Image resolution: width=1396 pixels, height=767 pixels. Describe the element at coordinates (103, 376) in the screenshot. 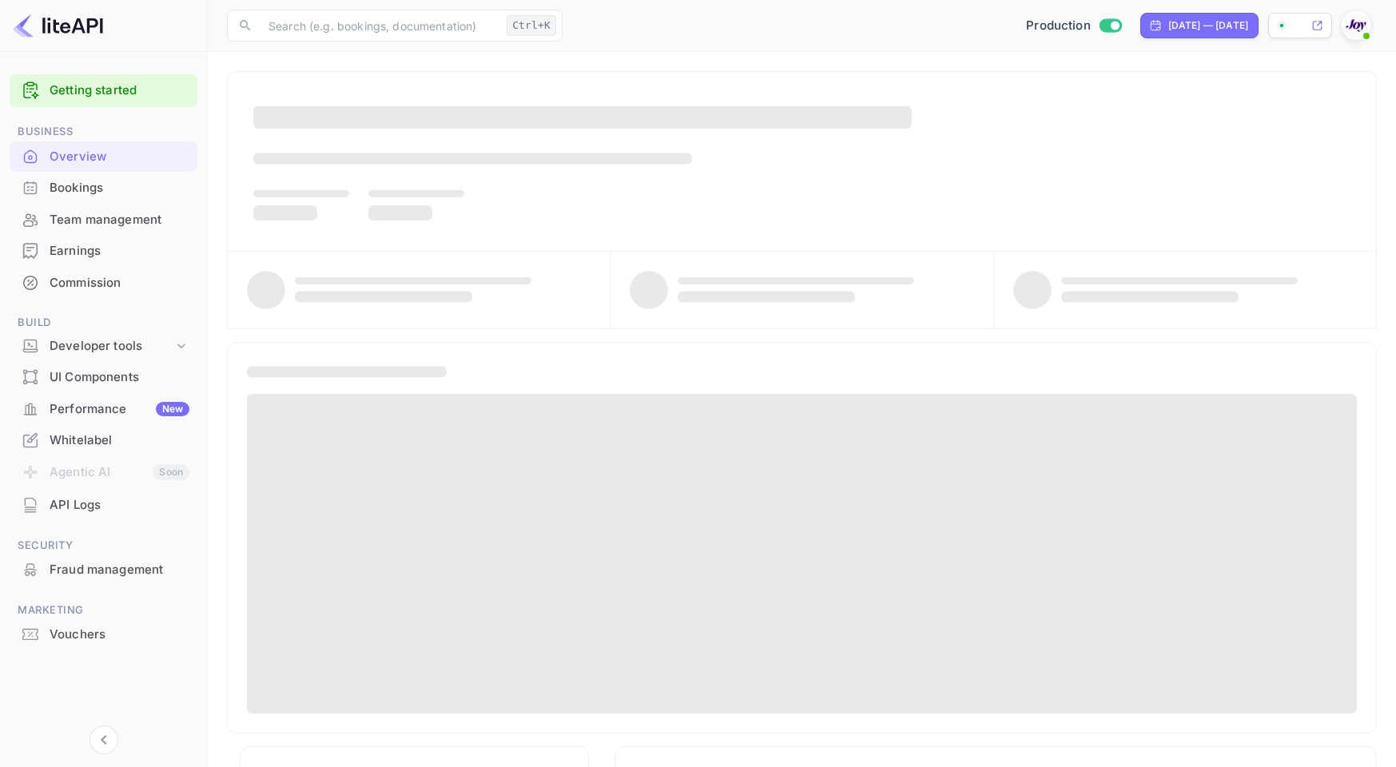

I see `a: UI Components` at that location.